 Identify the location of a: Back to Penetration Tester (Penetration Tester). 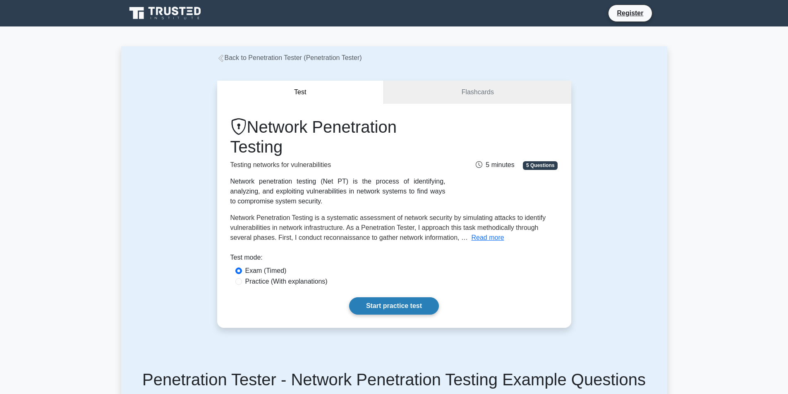
(290, 57).